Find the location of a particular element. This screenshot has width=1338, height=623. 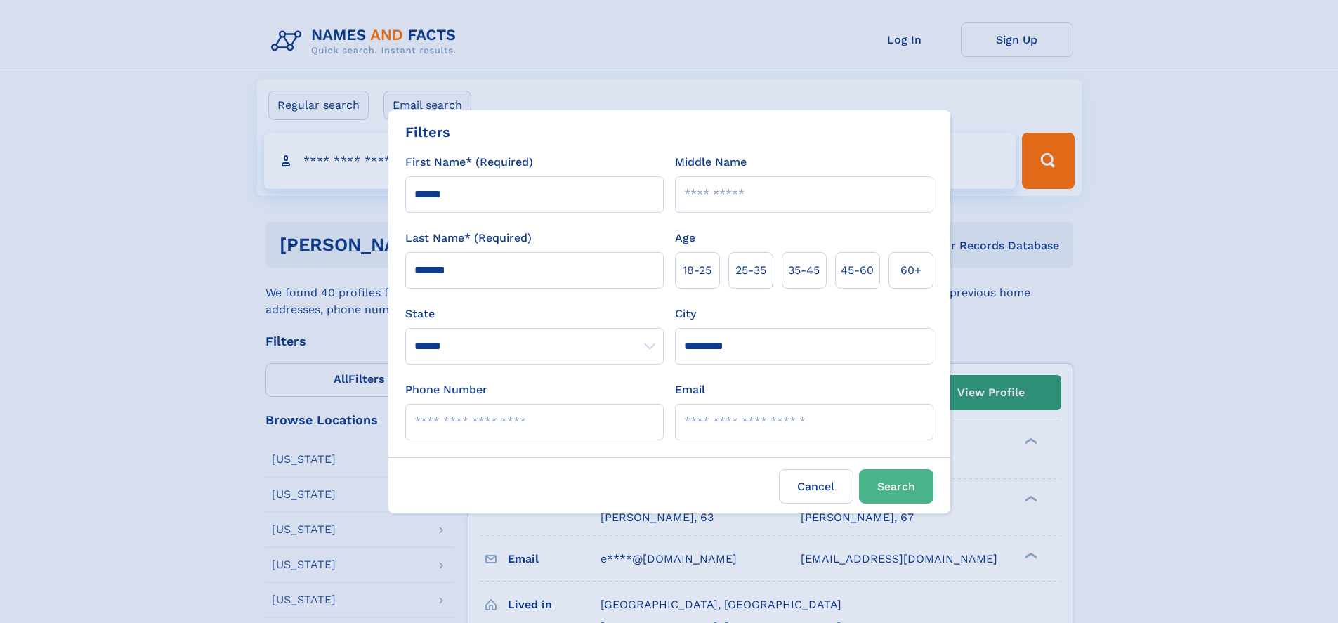

label: City is located at coordinates (686, 314).